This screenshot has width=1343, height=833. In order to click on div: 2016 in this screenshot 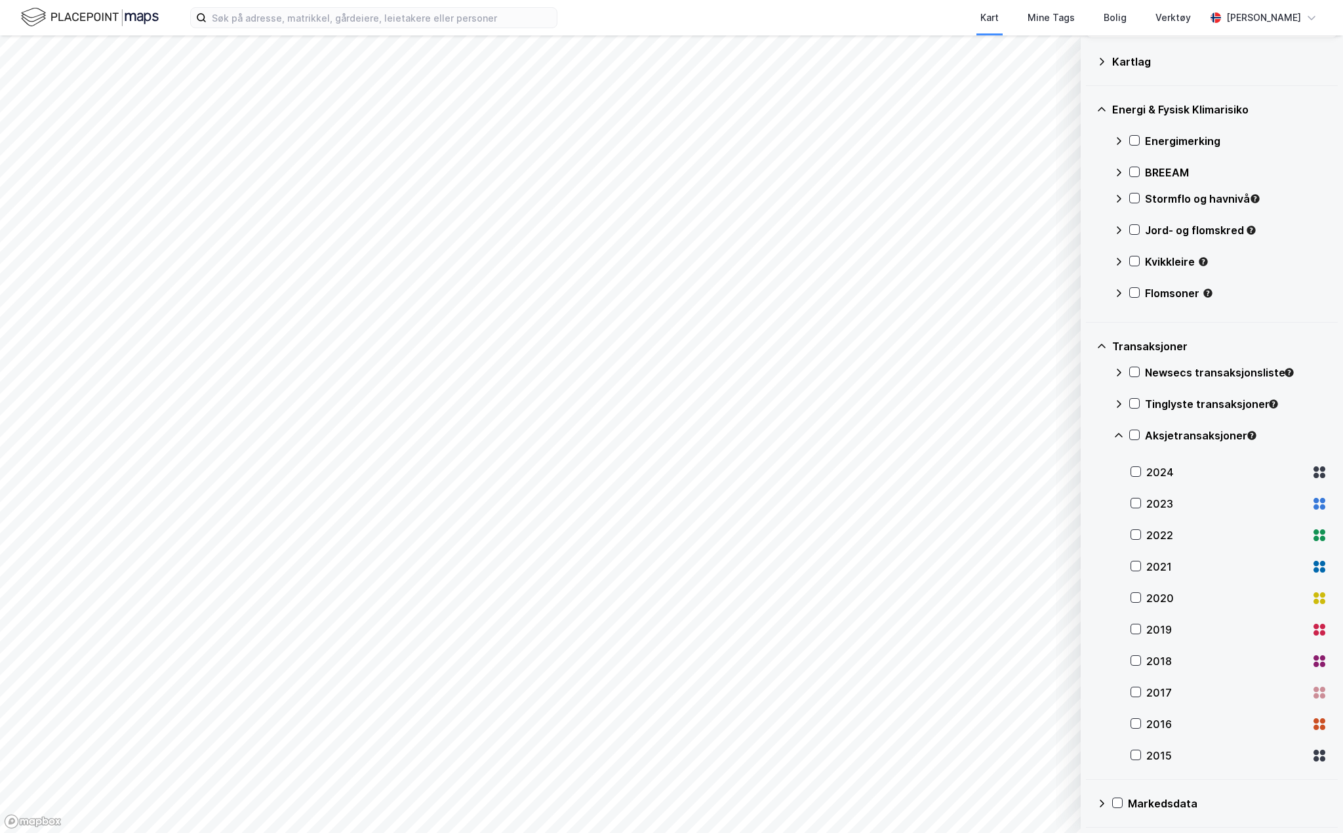, I will do `click(1226, 724)`.